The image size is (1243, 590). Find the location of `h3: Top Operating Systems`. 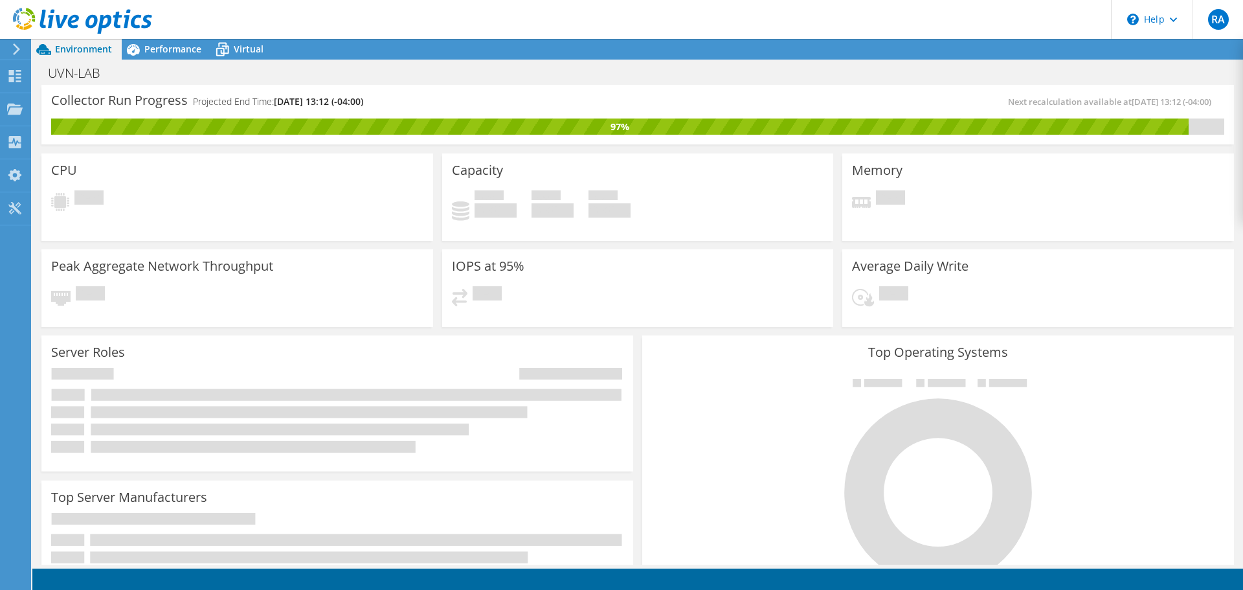

h3: Top Operating Systems is located at coordinates (938, 352).